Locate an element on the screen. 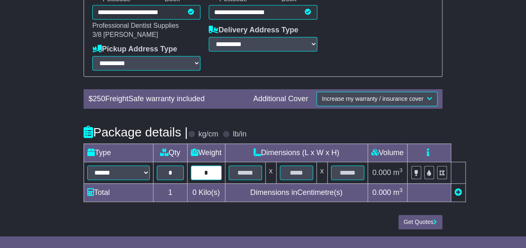 The image size is (526, 248). h4: Package details | is located at coordinates (135, 132).